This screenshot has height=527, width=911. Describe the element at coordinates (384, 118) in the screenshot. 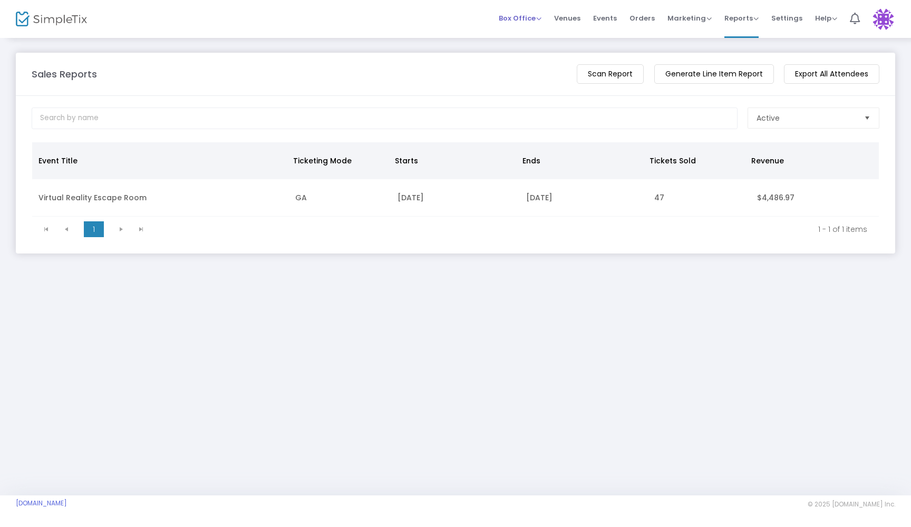

I see `input: Search by name` at that location.